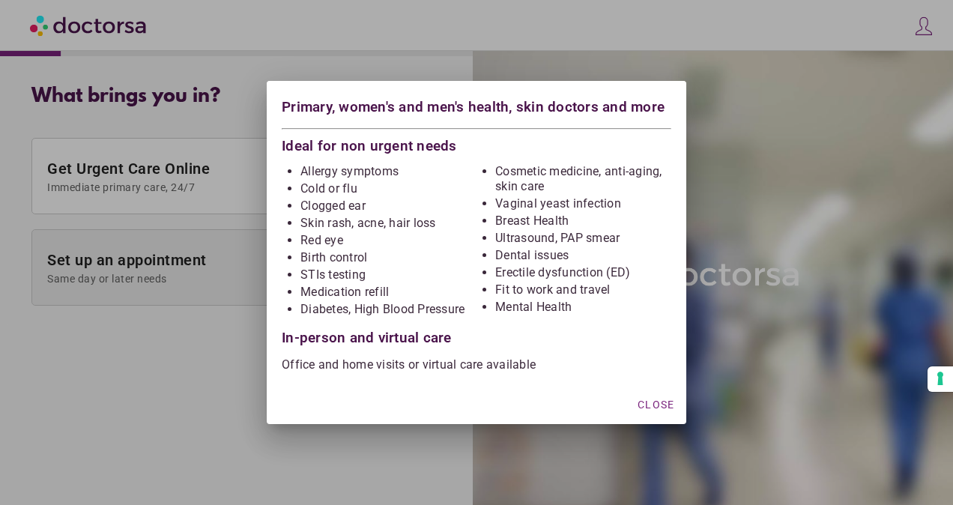 This screenshot has width=953, height=505. Describe the element at coordinates (388, 258) in the screenshot. I see `li: Birth control` at that location.